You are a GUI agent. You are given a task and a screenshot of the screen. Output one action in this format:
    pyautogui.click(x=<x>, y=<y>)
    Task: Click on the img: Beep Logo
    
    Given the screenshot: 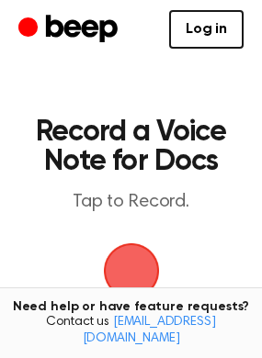 What is the action you would take?
    pyautogui.click(x=131, y=271)
    